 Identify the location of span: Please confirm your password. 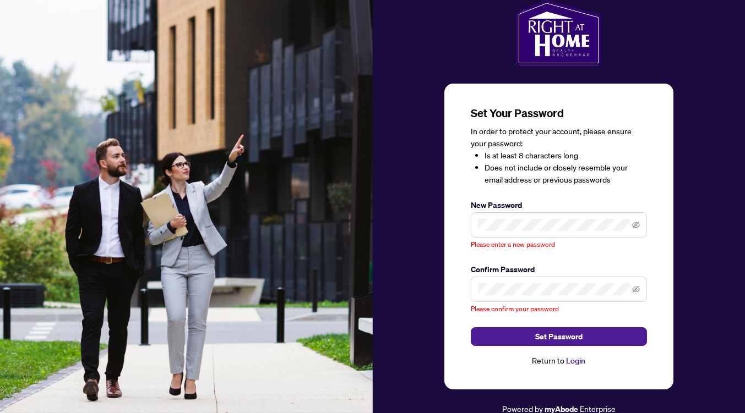
(515, 309).